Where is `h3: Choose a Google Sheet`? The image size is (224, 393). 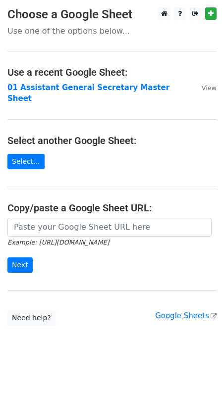
h3: Choose a Google Sheet is located at coordinates (112, 14).